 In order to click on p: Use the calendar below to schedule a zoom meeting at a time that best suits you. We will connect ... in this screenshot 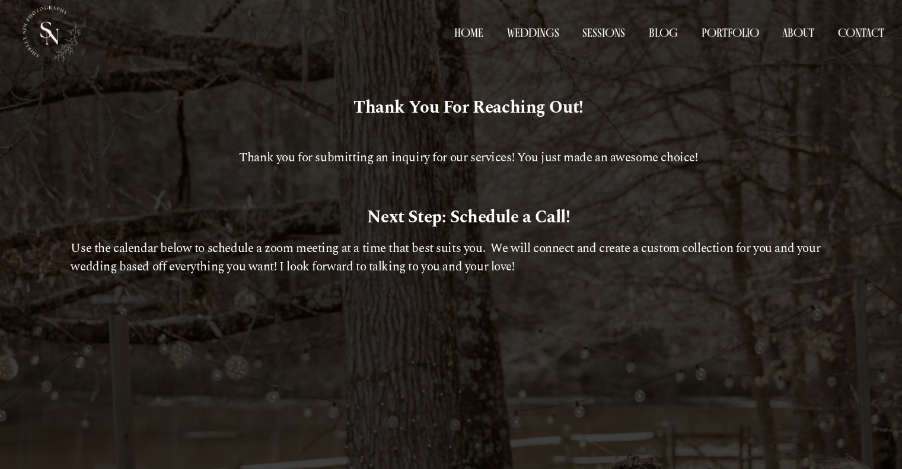, I will do `click(468, 258)`.